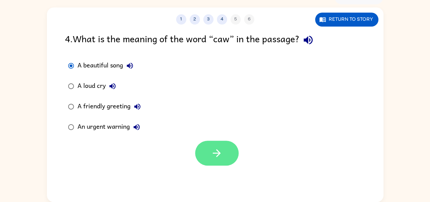  What do you see at coordinates (137, 106) in the screenshot?
I see `button: A friendly greeting` at bounding box center [137, 106].